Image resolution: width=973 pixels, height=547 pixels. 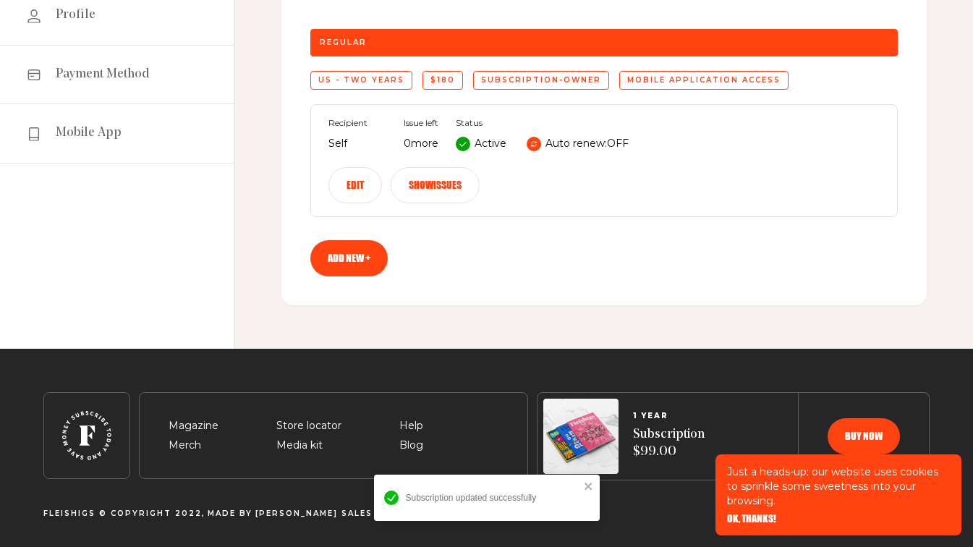 I want to click on span: Blog, so click(x=411, y=446).